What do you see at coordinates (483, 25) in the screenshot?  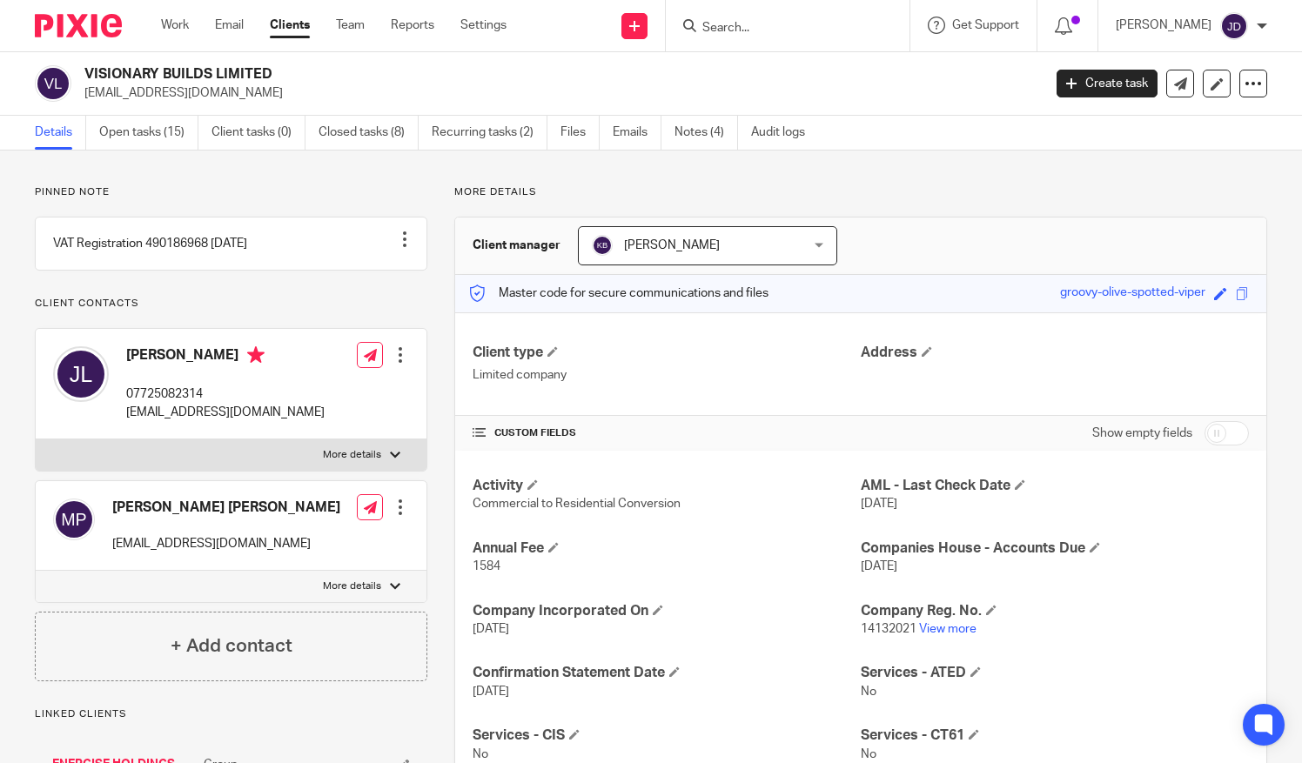 I see `a: Settings` at bounding box center [483, 25].